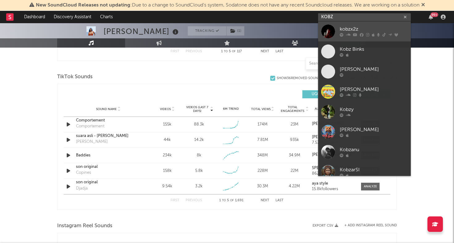  What do you see at coordinates (423, 5) in the screenshot?
I see `span: Dismiss` at bounding box center [423, 5].